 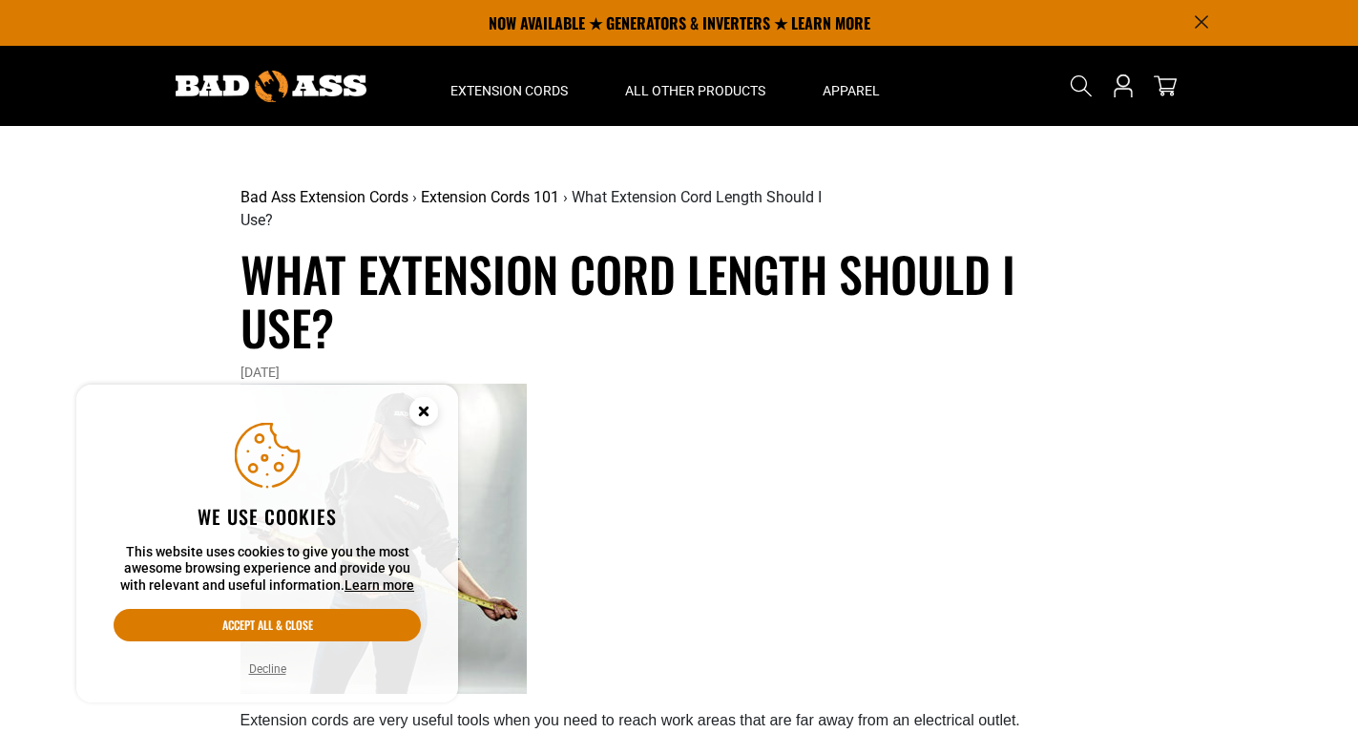 I want to click on button: Accept all & close, so click(x=267, y=625).